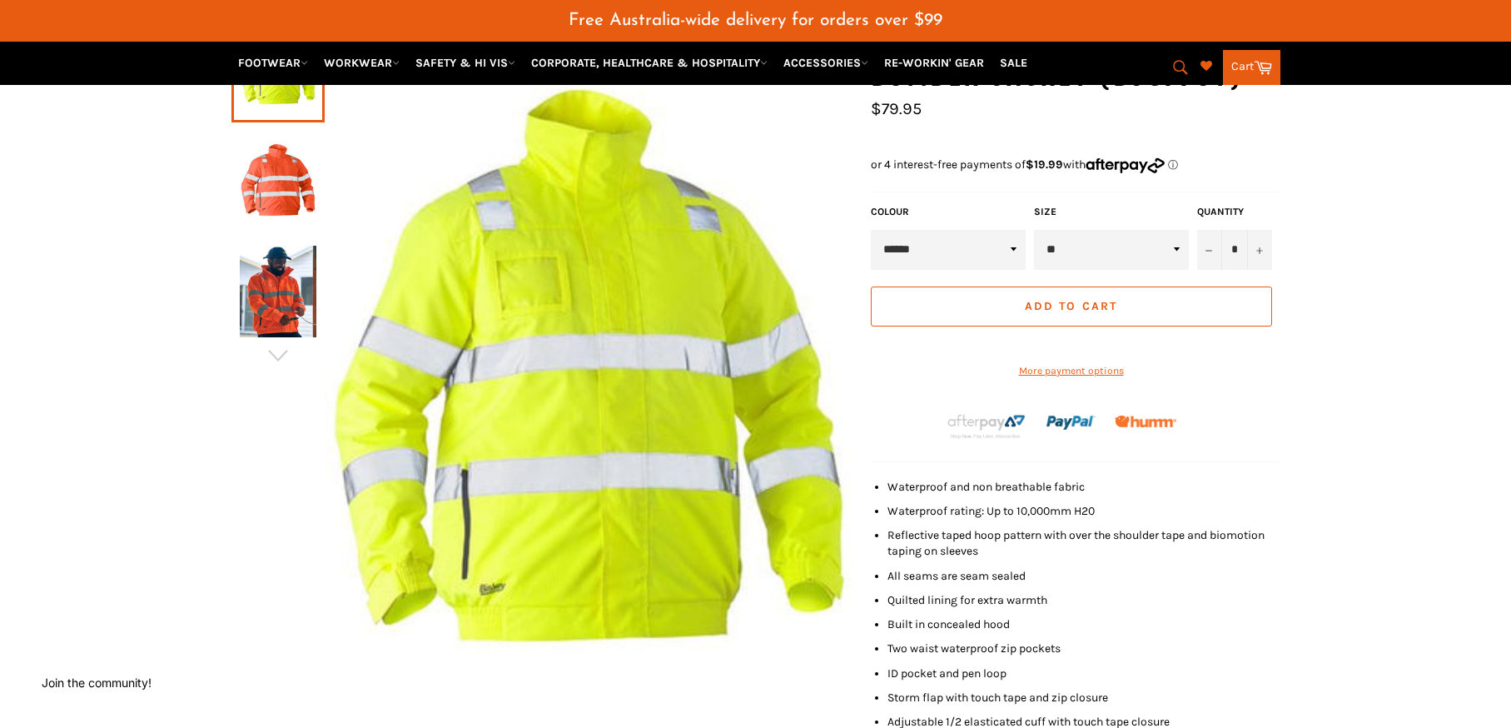 The image size is (1511, 728). Describe the element at coordinates (1013, 62) in the screenshot. I see `a: SALE` at that location.